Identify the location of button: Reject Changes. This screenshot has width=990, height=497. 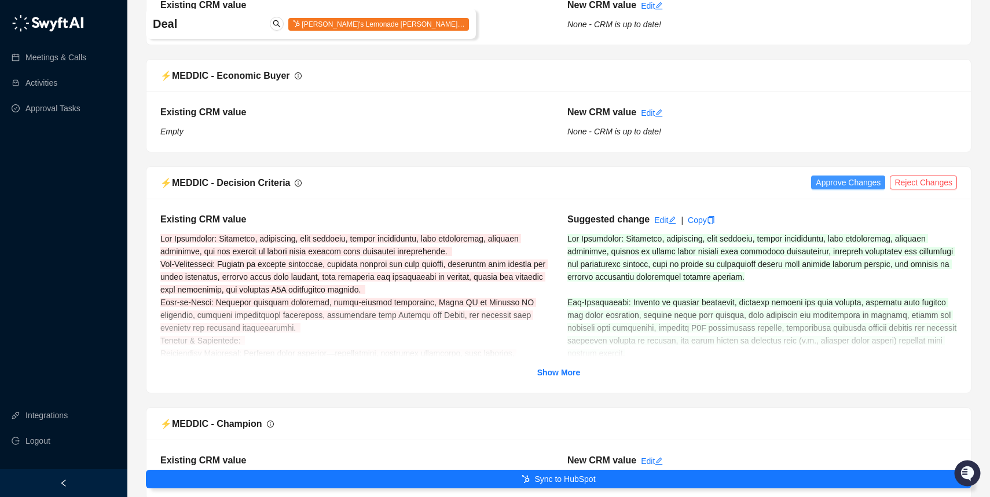
(924, 182).